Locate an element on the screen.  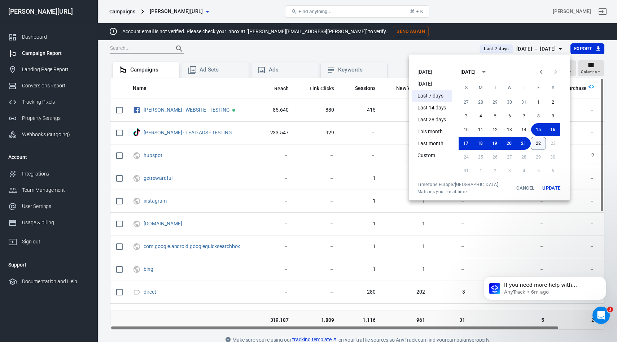
span: Matches your local time is located at coordinates (458, 192).